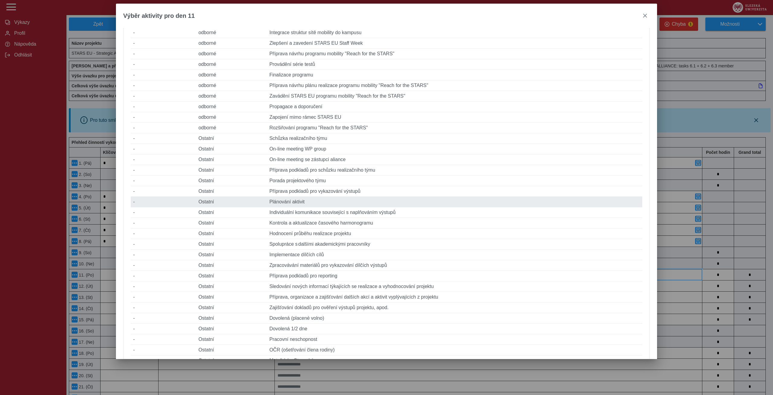 Image resolution: width=773 pixels, height=395 pixels. Describe the element at coordinates (454, 339) in the screenshot. I see `td: Pracovní neschopnost` at that location.